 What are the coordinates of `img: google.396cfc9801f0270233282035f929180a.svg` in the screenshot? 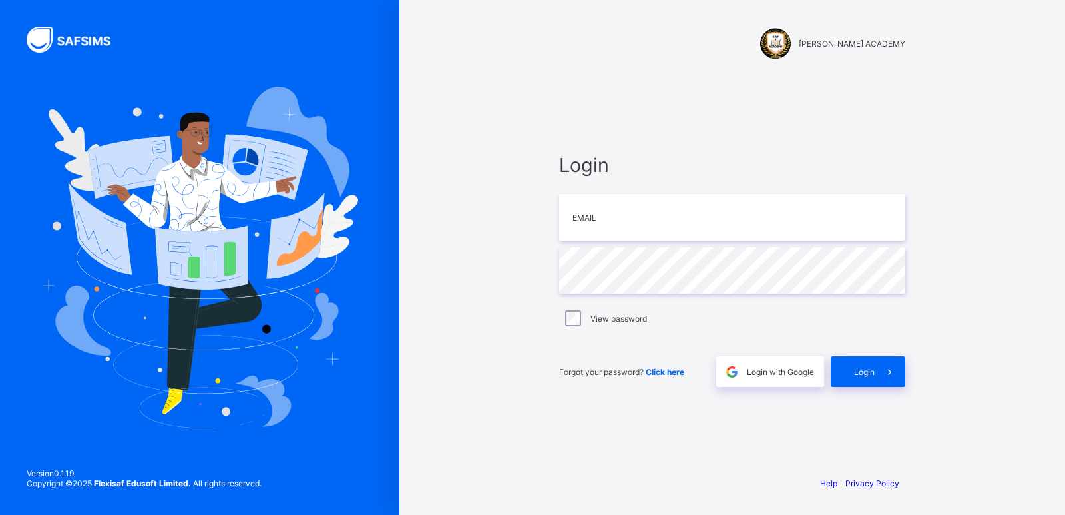 It's located at (732, 371).